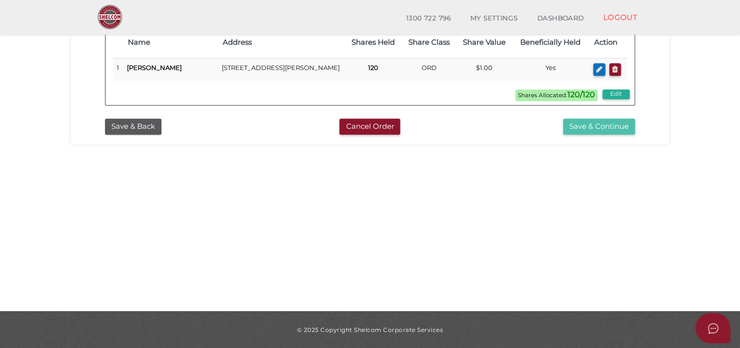 The height and width of the screenshot is (348, 740). Describe the element at coordinates (369, 126) in the screenshot. I see `button: Cancel Order` at that location.